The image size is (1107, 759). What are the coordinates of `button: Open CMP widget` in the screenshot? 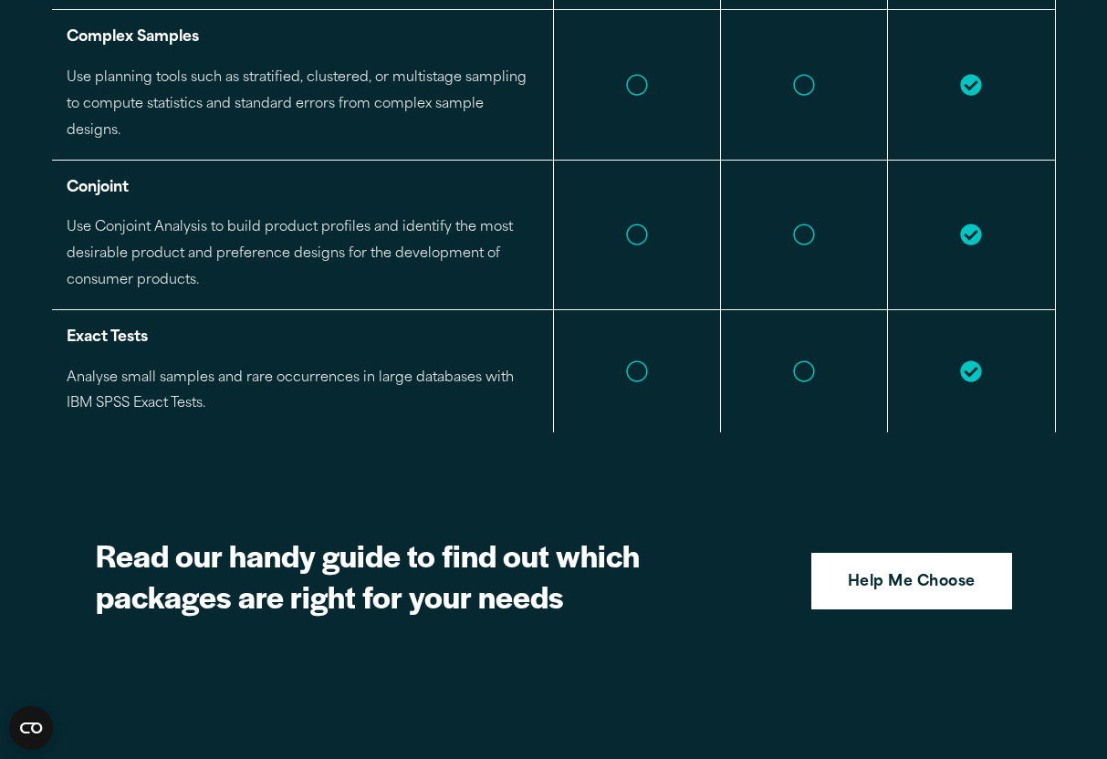 It's located at (31, 728).